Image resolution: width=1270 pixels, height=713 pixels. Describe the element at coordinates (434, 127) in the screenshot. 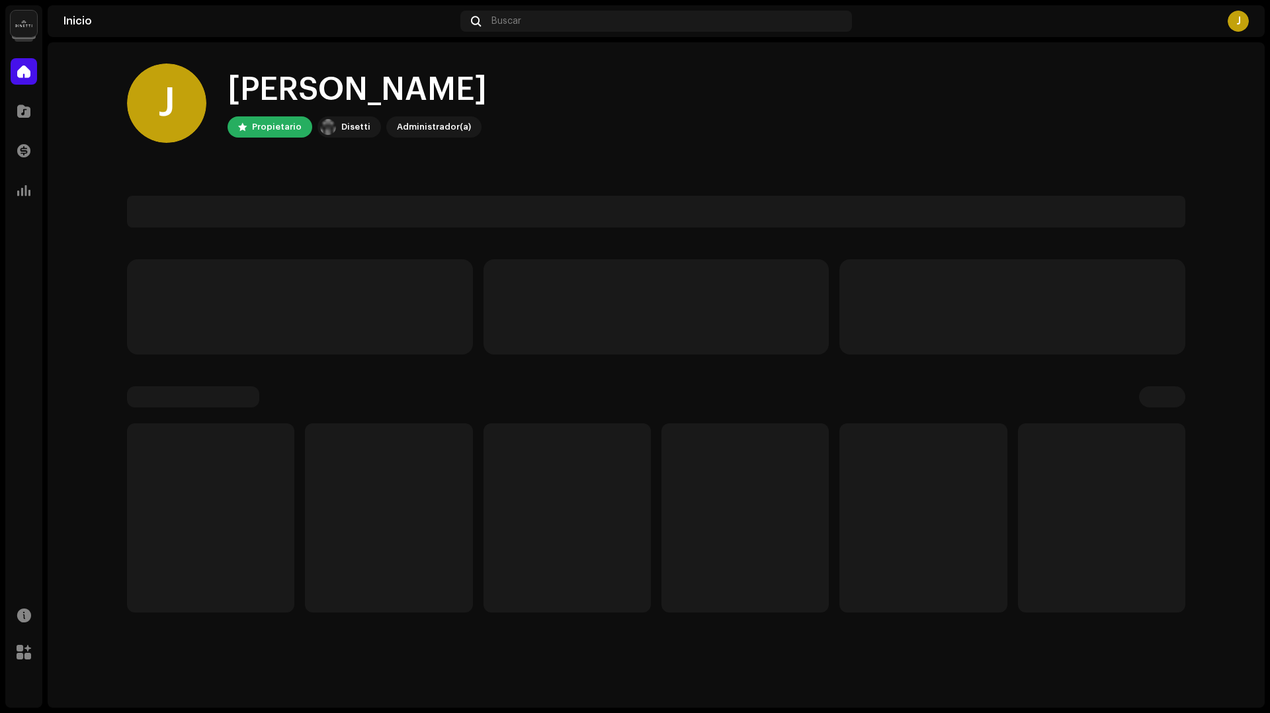

I see `div: Administrador(a)` at that location.